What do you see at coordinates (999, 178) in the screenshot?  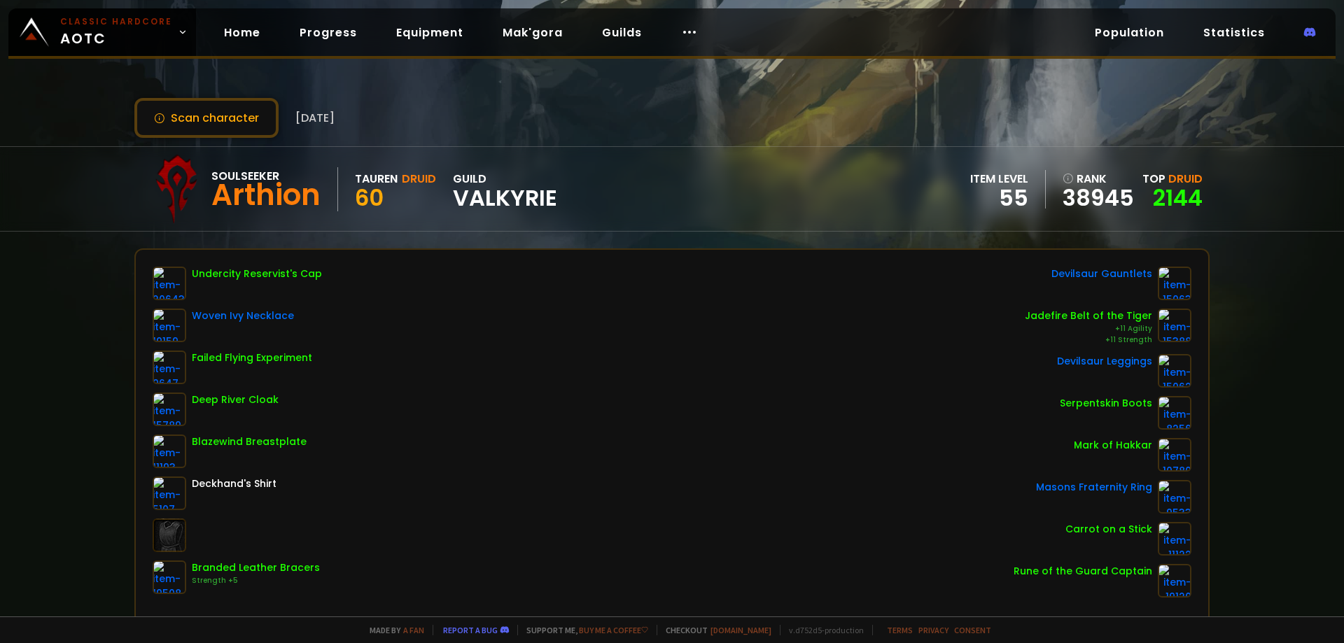 I see `div: item level` at bounding box center [999, 178].